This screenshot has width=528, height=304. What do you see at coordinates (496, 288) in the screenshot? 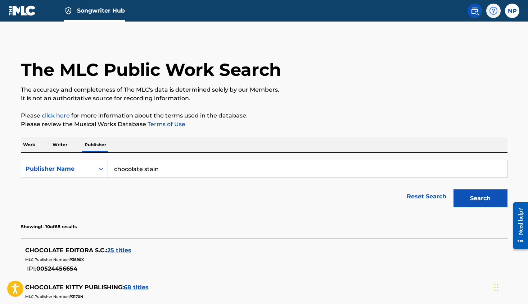
I see `div: Drag` at bounding box center [496, 288].